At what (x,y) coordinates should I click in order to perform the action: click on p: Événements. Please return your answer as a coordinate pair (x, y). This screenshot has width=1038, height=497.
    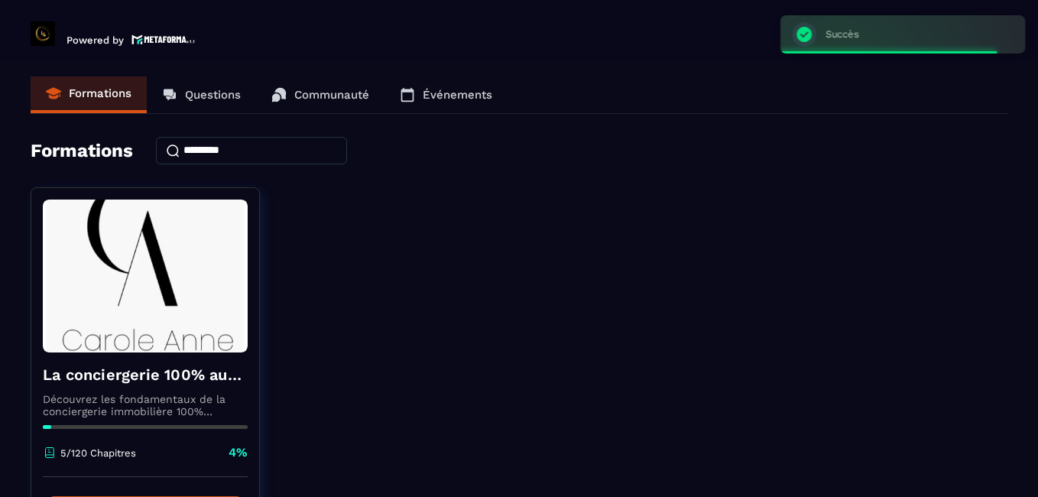
    Looking at the image, I should click on (457, 95).